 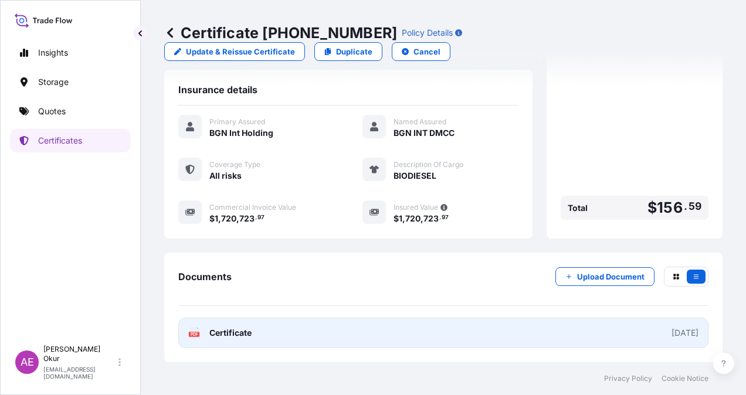 What do you see at coordinates (70, 111) in the screenshot?
I see `a: Quotes` at bounding box center [70, 111].